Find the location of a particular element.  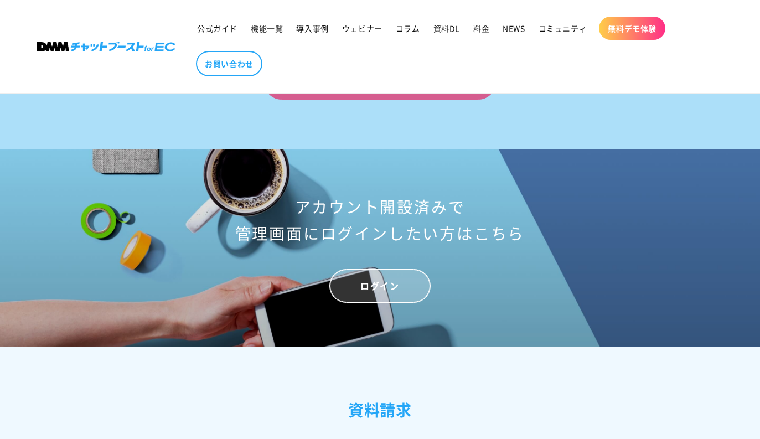

span: 機能一覧 is located at coordinates (267, 28).